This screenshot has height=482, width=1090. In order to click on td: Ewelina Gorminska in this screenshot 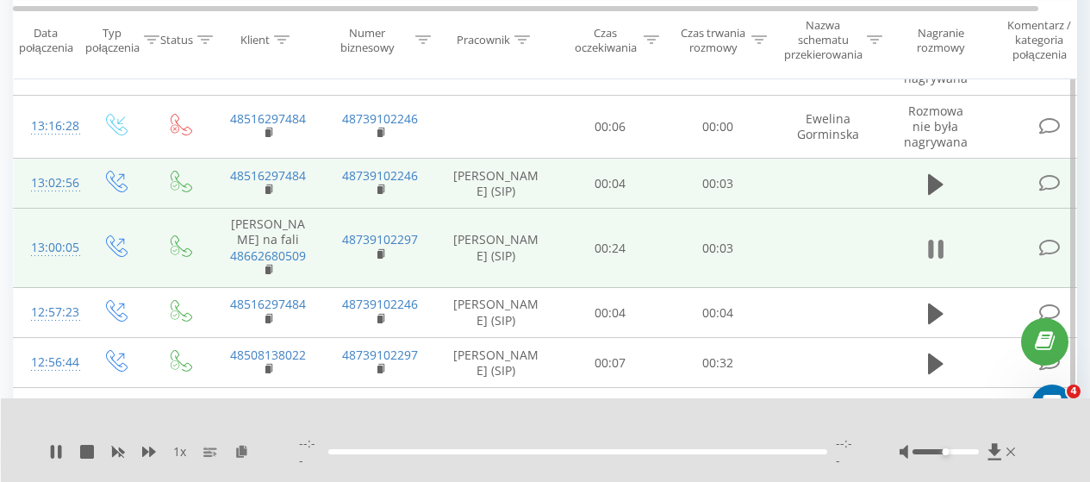, I will do `click(828, 127)`.